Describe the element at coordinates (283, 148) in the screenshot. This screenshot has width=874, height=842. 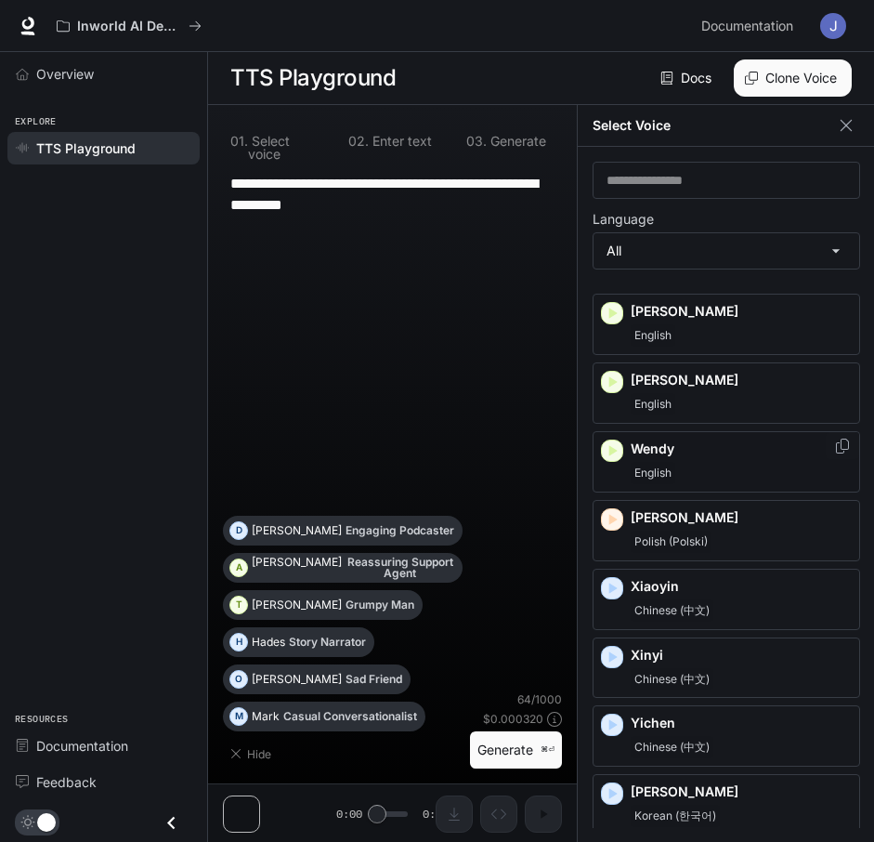
I see `p: Select voice` at that location.